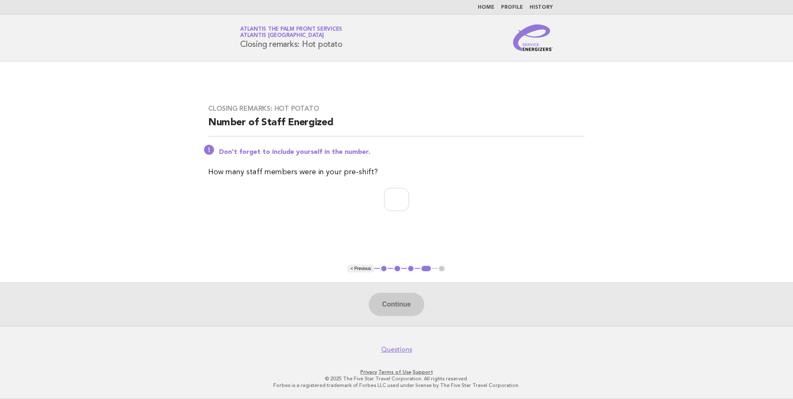  Describe the element at coordinates (411, 269) in the screenshot. I see `button: 3` at that location.